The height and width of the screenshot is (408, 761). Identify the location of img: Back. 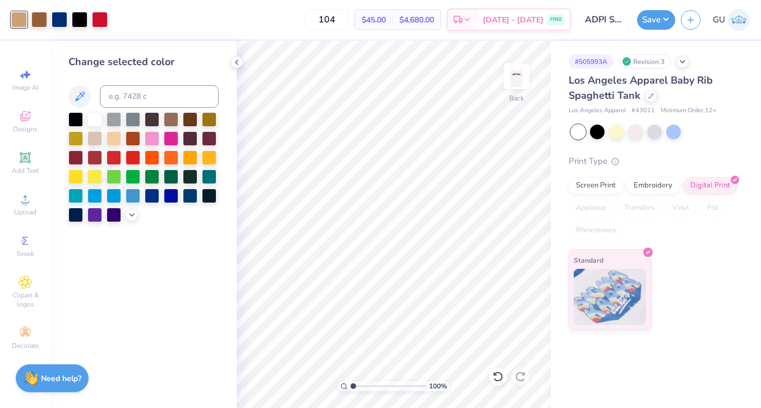
(517, 76).